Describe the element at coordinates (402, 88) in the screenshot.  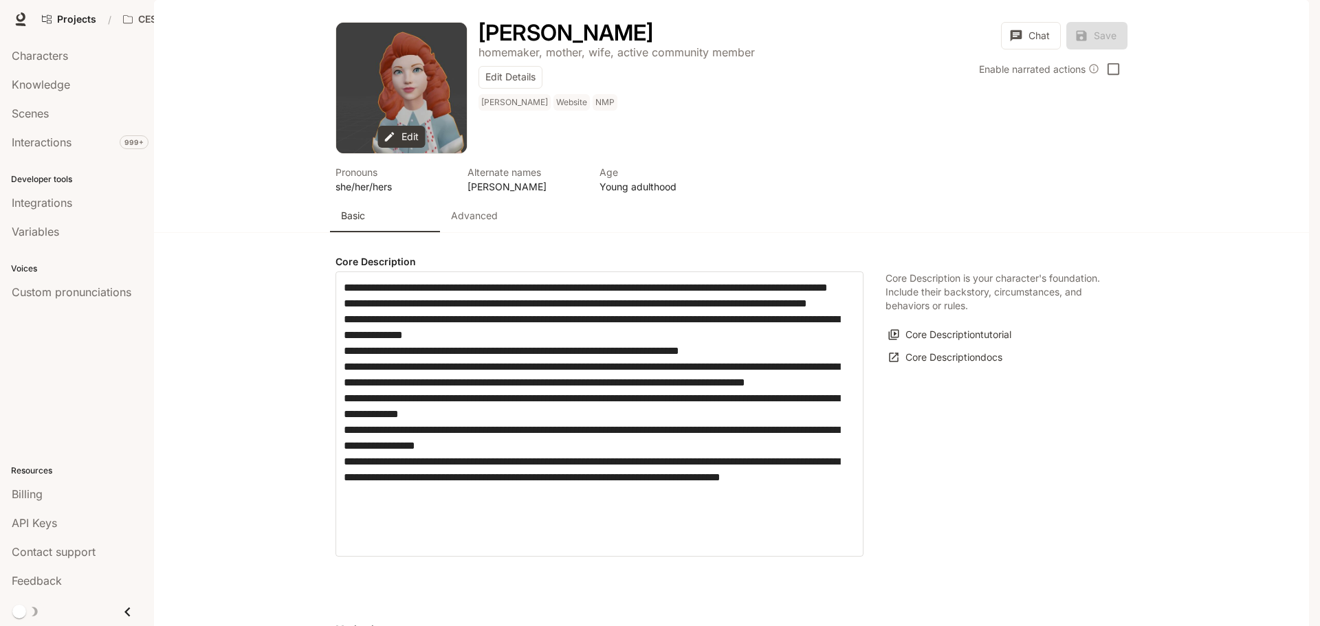
I see `button: Open character avatar dialog` at that location.